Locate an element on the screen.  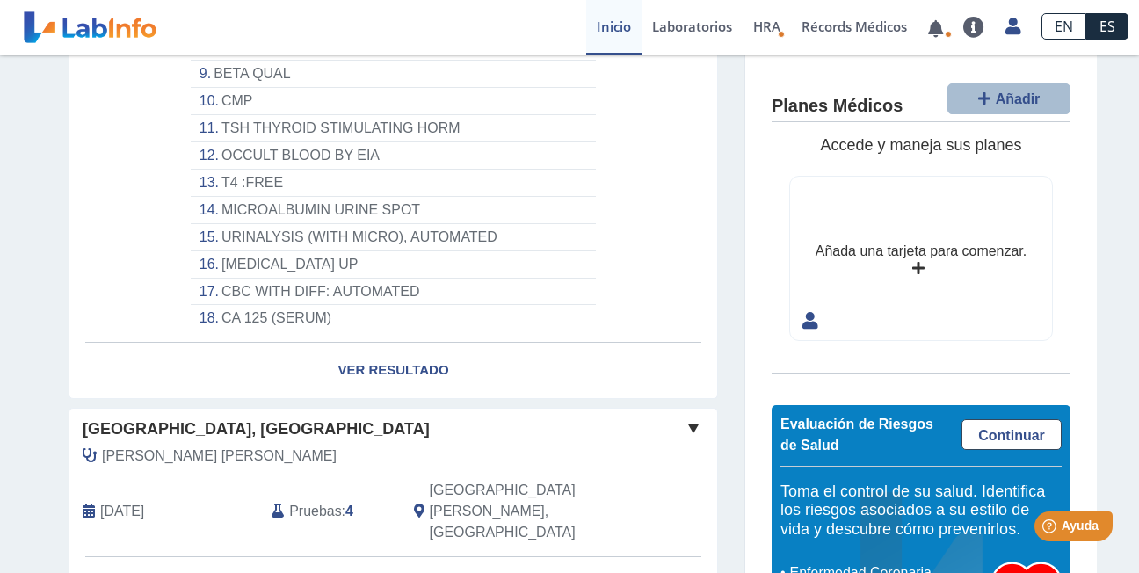
li: URINALYSIS (WITH MICRO), AUTOMATED is located at coordinates (393, 237).